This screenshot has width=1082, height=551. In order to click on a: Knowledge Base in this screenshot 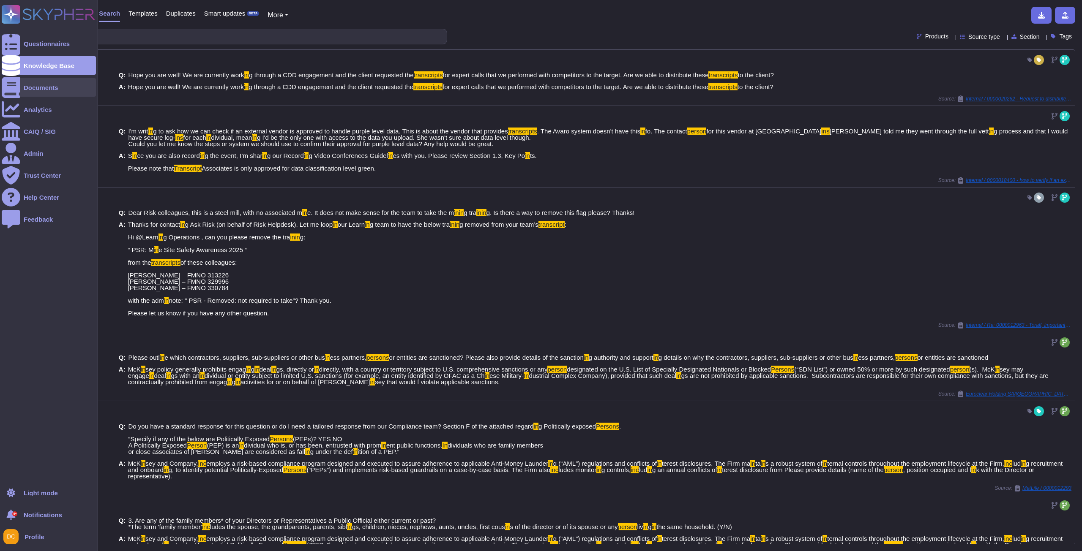, I will do `click(49, 65)`.